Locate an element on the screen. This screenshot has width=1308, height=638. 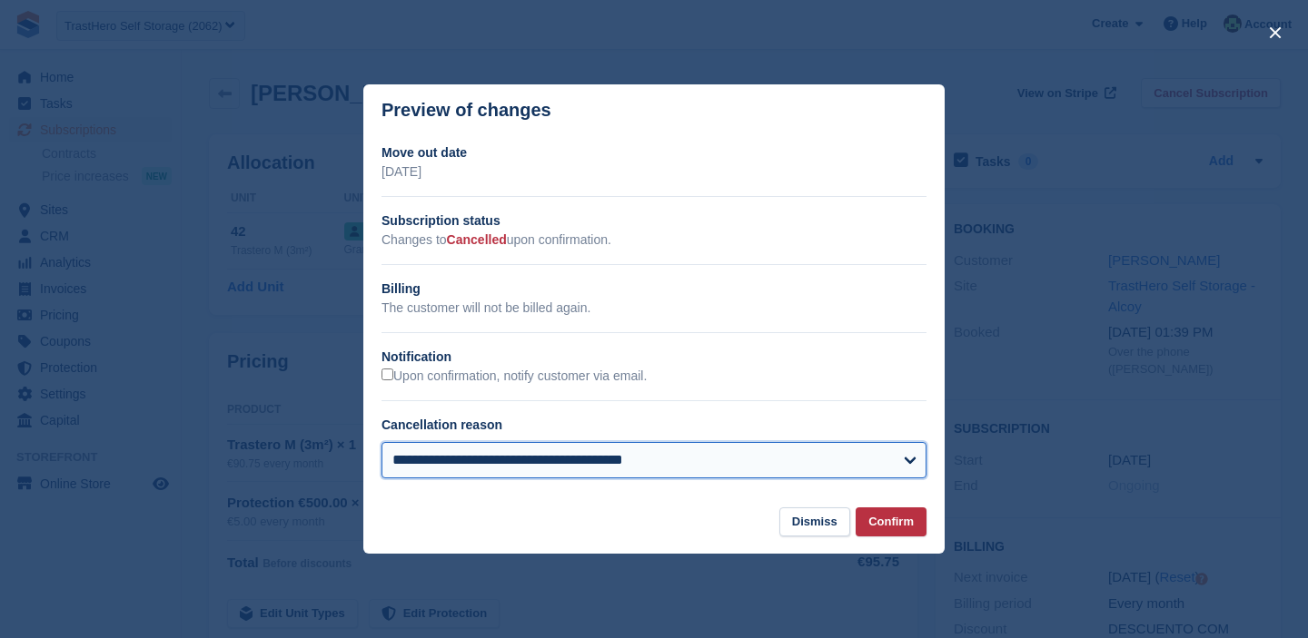
button: close is located at coordinates (1275, 33).